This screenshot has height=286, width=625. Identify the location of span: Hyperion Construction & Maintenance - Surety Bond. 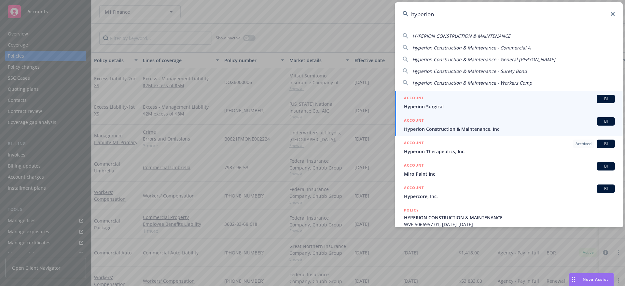
(470, 71).